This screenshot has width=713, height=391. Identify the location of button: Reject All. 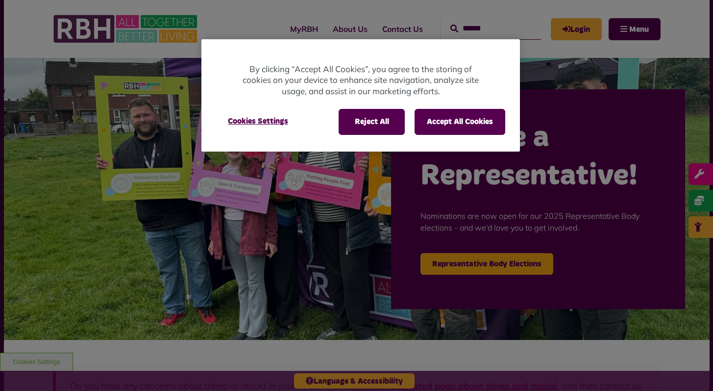
(372, 122).